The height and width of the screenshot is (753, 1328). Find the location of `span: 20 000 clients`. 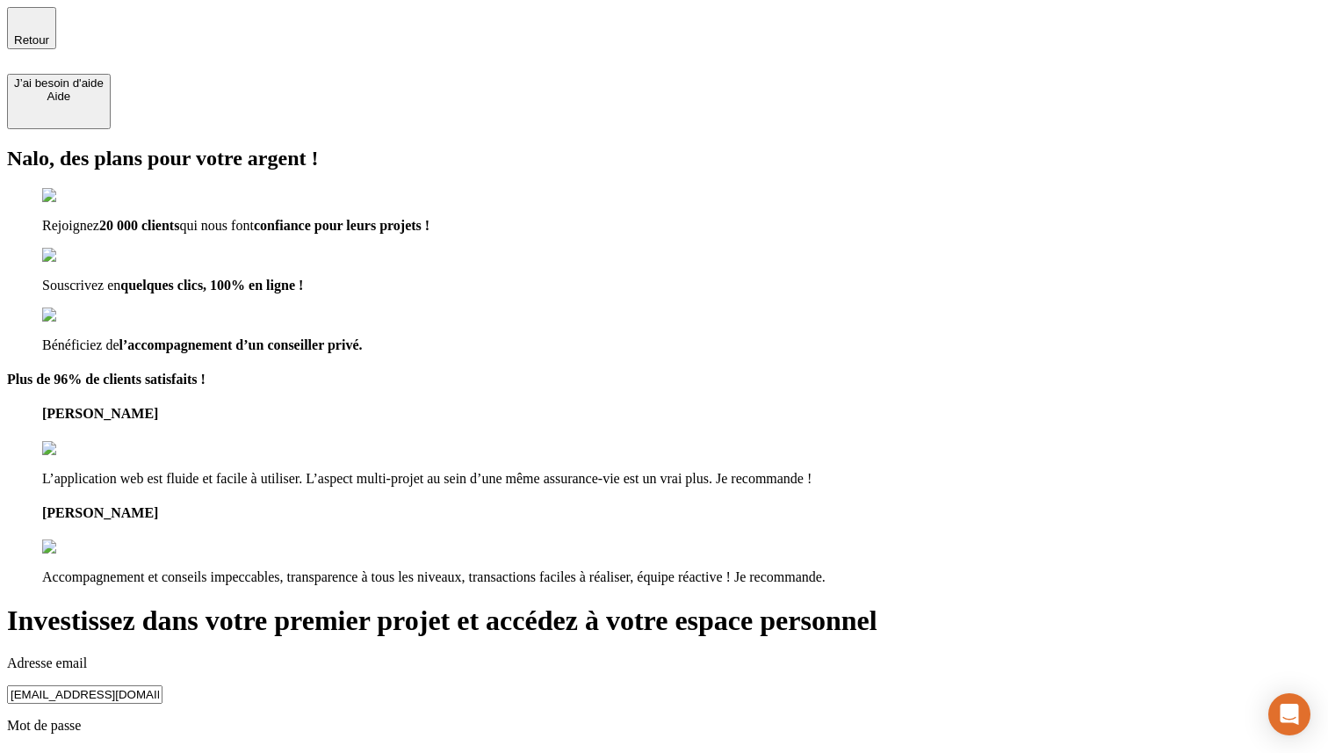

span: 20 000 clients is located at coordinates (140, 225).